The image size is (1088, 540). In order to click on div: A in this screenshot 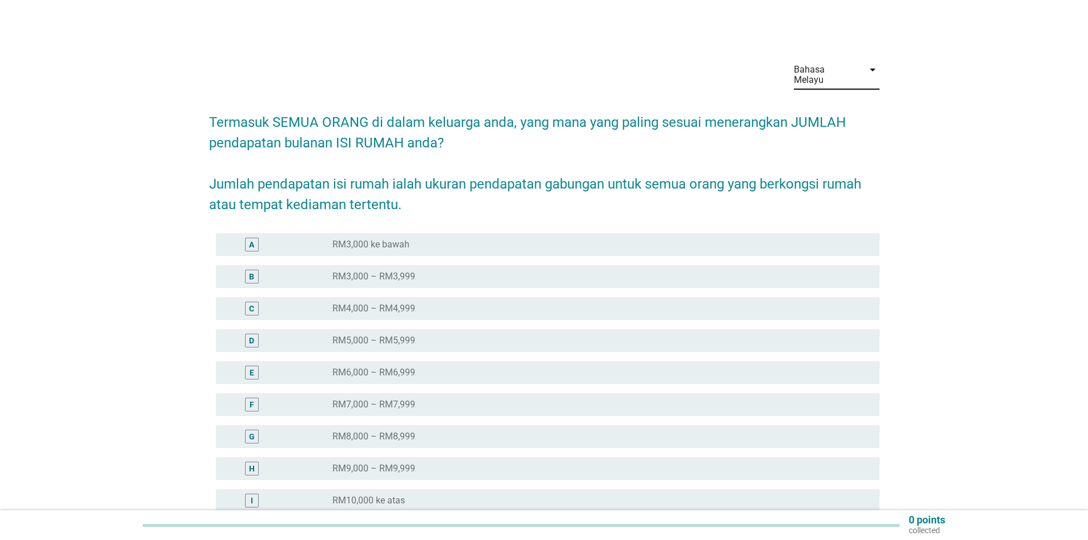, I will do `click(251, 244)`.